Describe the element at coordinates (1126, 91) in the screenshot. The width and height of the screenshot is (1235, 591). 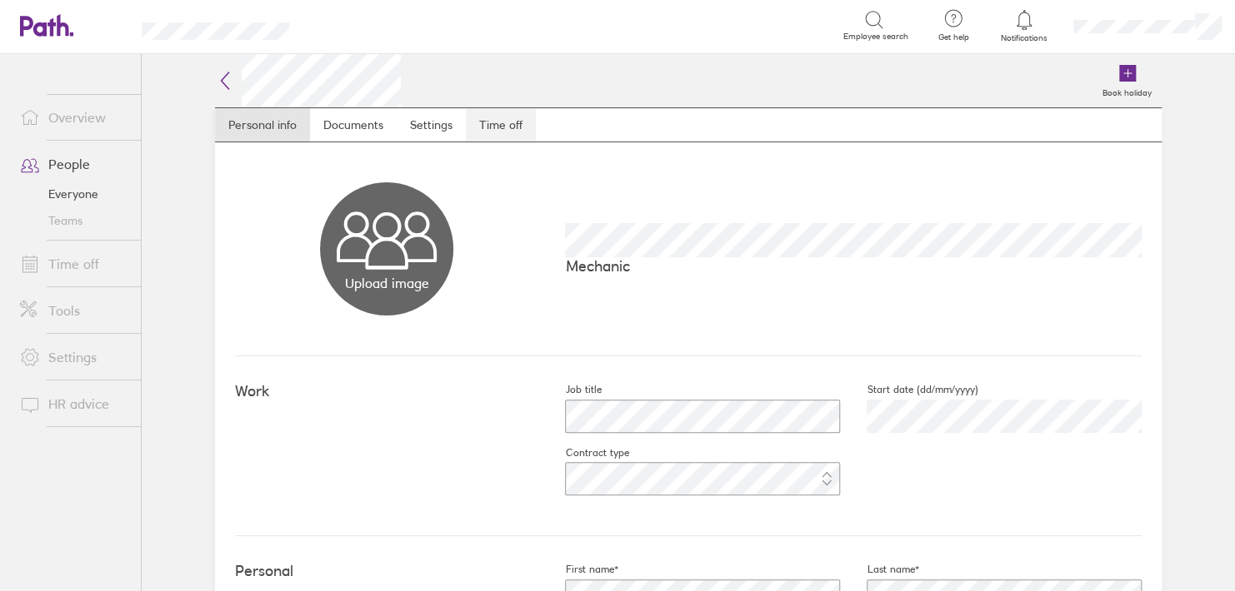
I see `label: Book holiday` at that location.